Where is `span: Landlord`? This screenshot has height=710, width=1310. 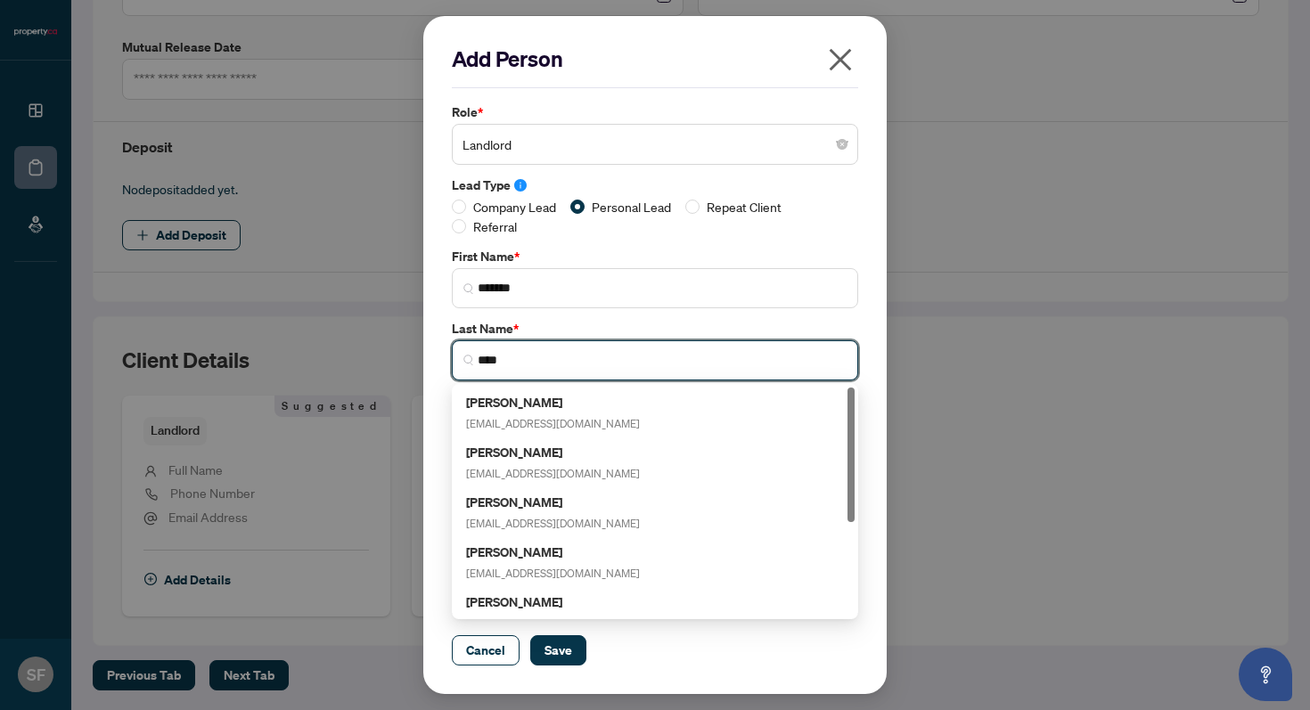 span: Landlord is located at coordinates (655, 144).